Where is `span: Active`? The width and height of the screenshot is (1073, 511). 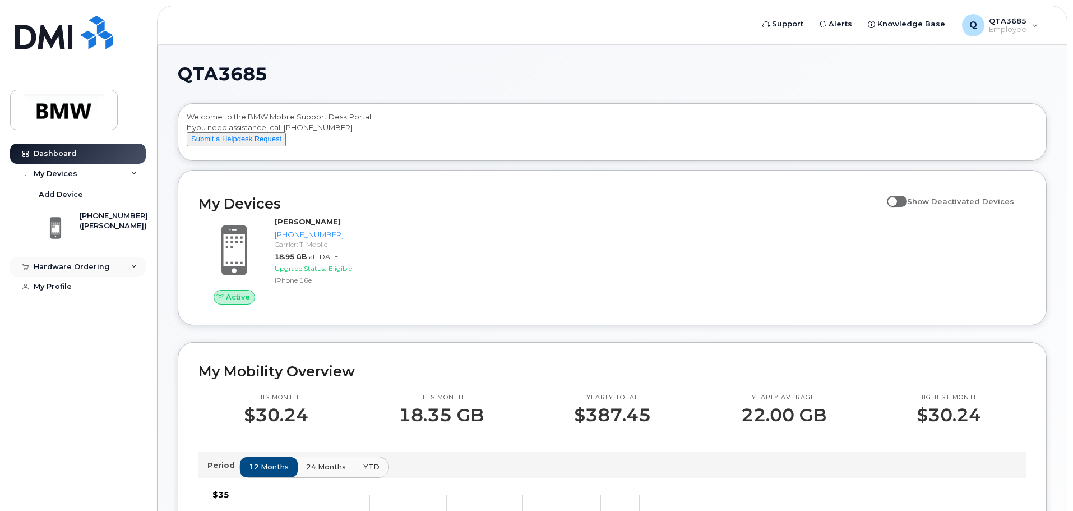 span: Active is located at coordinates (238, 296).